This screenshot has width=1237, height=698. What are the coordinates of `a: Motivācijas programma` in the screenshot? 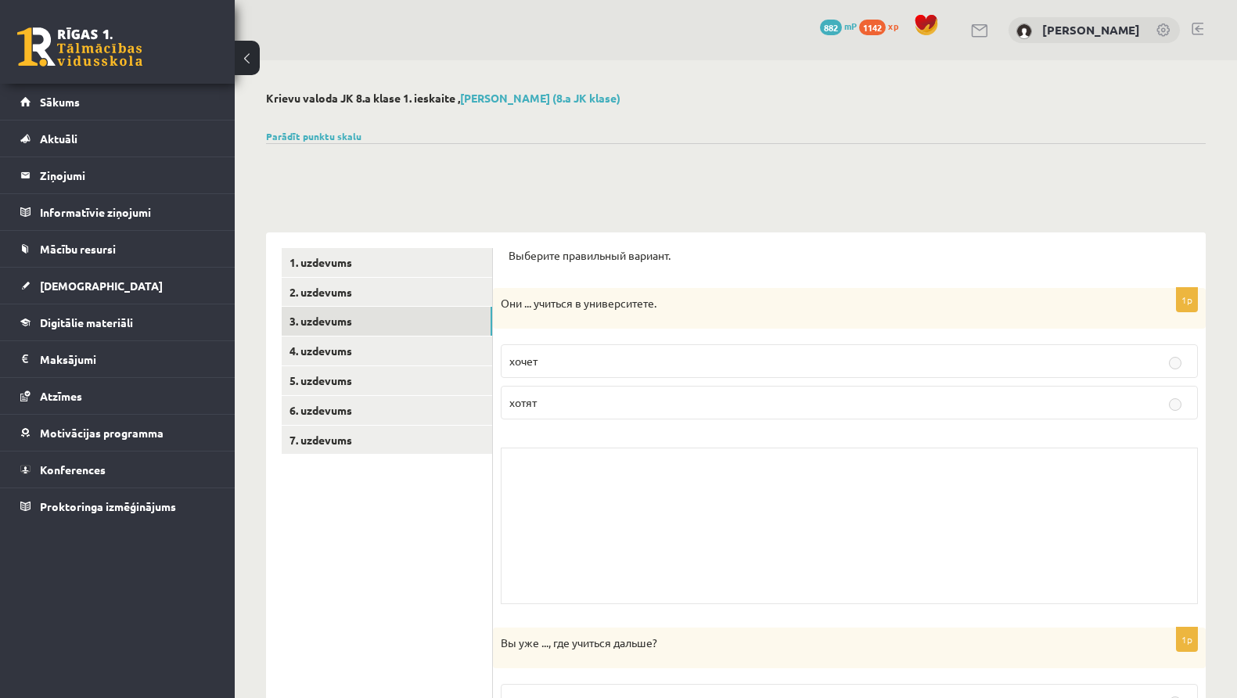 It's located at (117, 433).